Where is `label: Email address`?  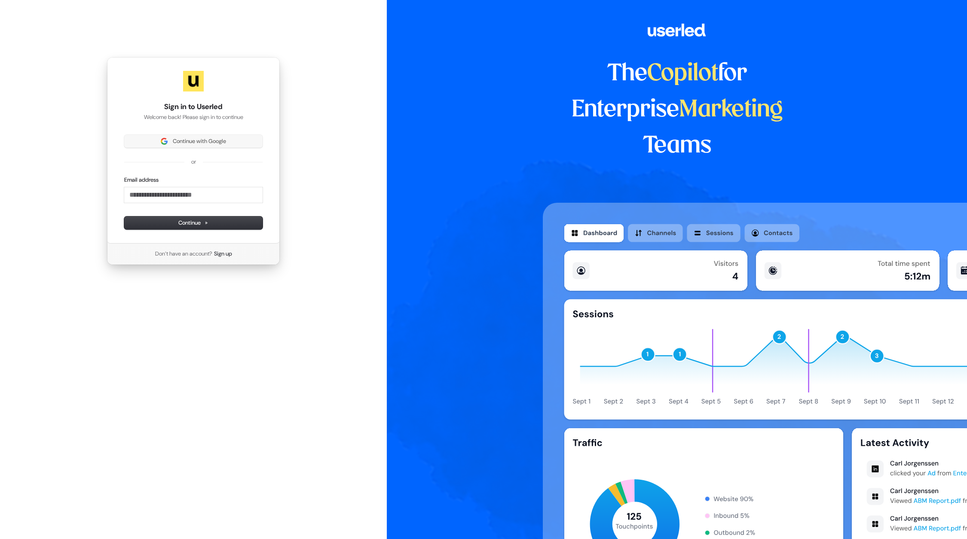 label: Email address is located at coordinates (141, 180).